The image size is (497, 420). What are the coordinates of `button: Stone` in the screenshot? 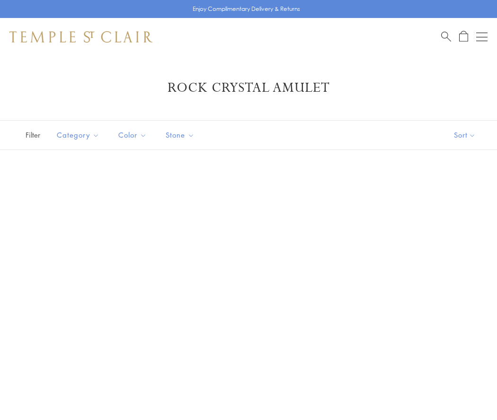 It's located at (180, 135).